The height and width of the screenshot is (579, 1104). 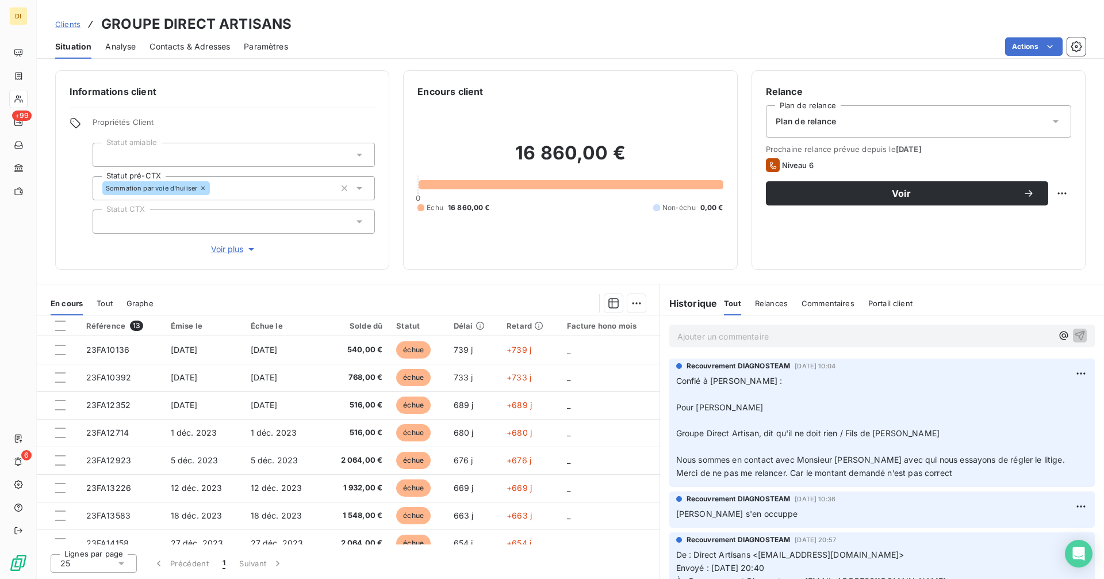 What do you see at coordinates (68, 24) in the screenshot?
I see `span: Clients` at bounding box center [68, 24].